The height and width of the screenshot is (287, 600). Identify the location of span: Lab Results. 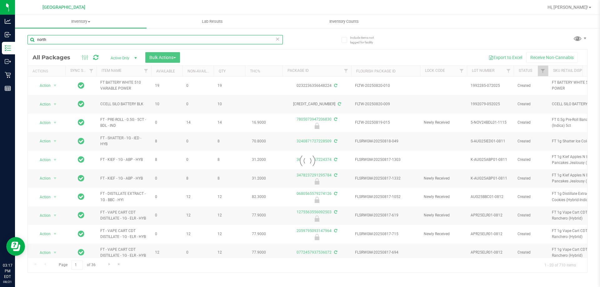
(212, 22).